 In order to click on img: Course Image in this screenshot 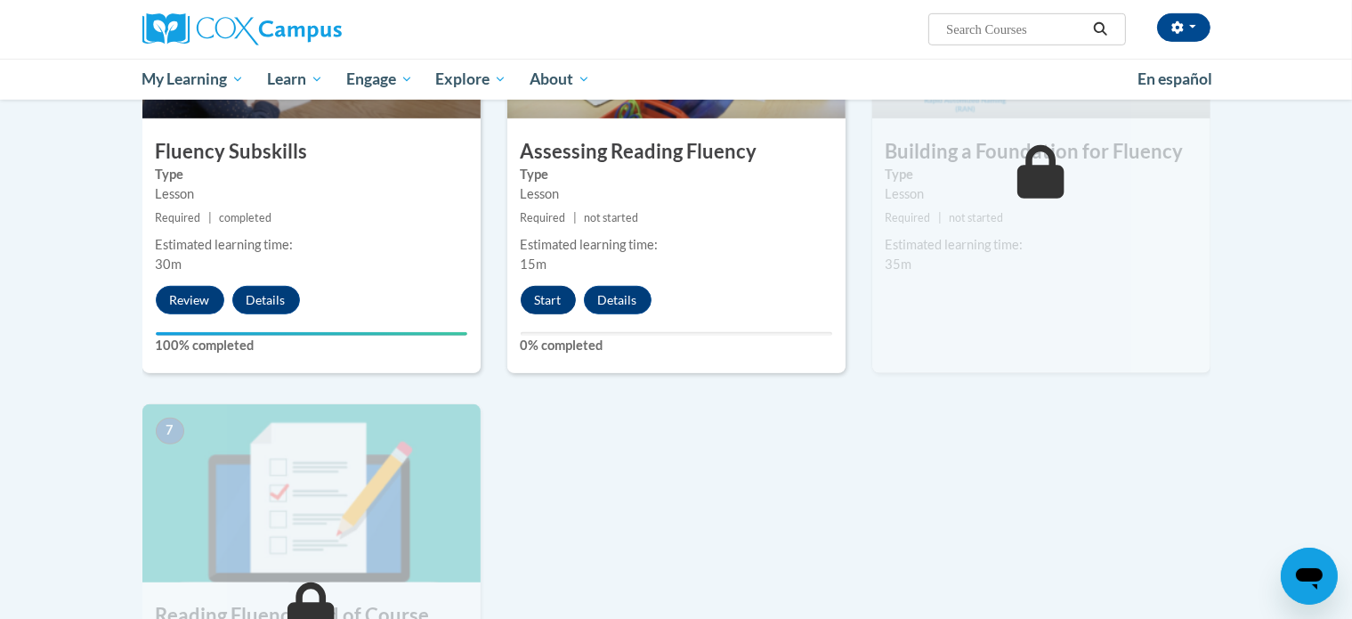, I will do `click(312, 493)`.